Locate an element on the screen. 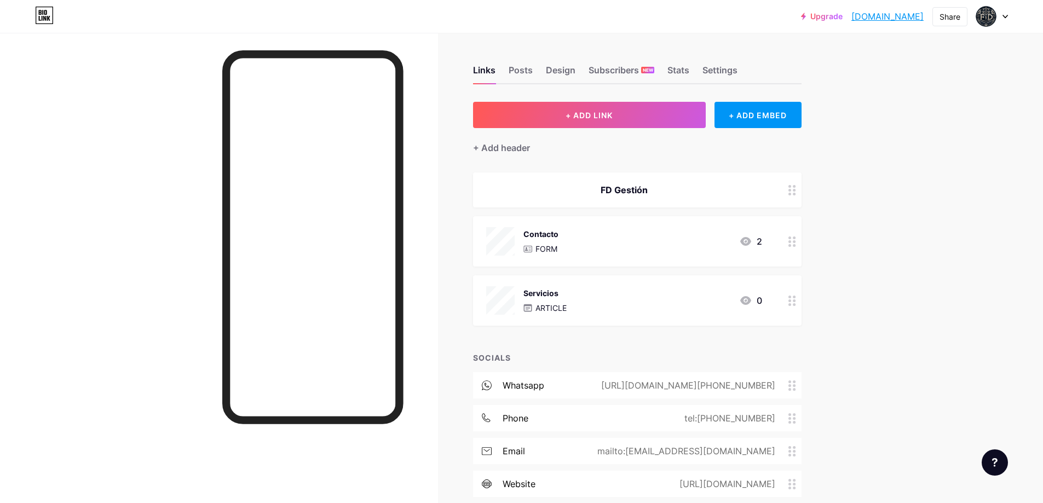 This screenshot has height=503, width=1043. div: Settings is located at coordinates (720, 73).